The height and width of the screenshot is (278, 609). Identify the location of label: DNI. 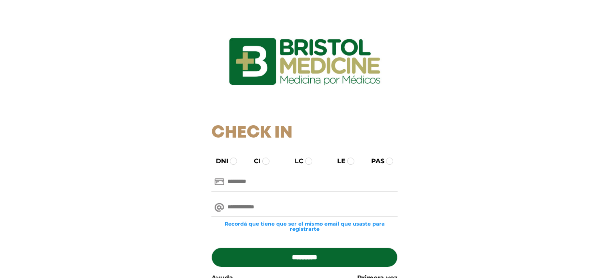
(218, 161).